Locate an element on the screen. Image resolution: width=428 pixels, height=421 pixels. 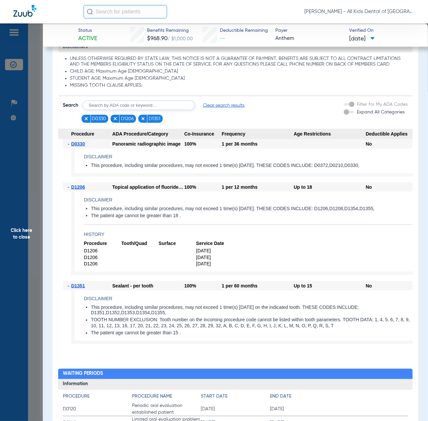
h4: End Date is located at coordinates (339, 396).